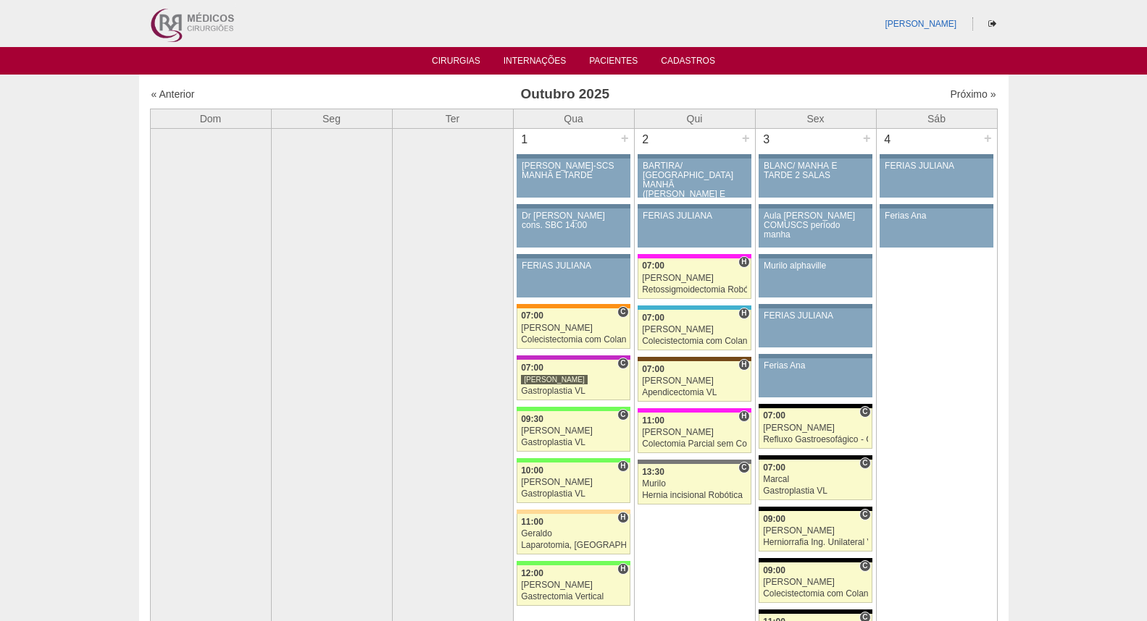 Image resolution: width=1147 pixels, height=621 pixels. I want to click on div: 2, so click(645, 140).